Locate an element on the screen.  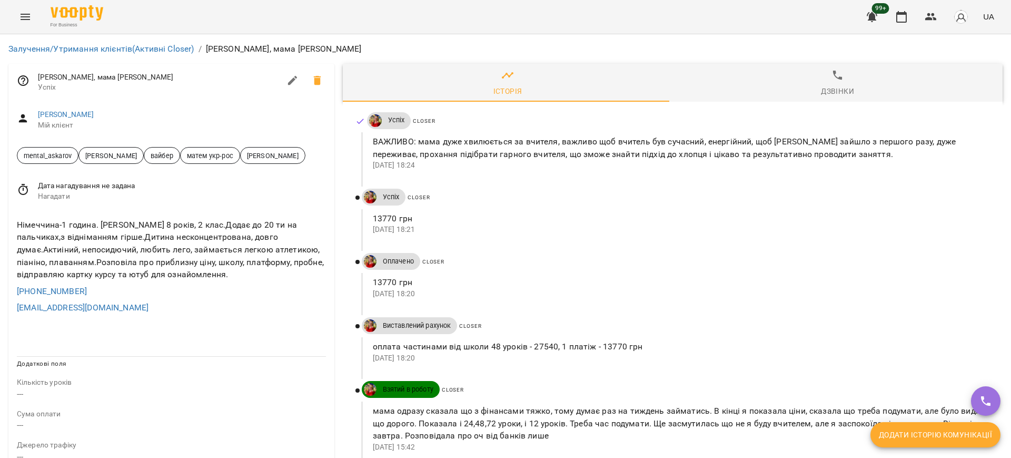
div: Історія is located at coordinates (508, 91).